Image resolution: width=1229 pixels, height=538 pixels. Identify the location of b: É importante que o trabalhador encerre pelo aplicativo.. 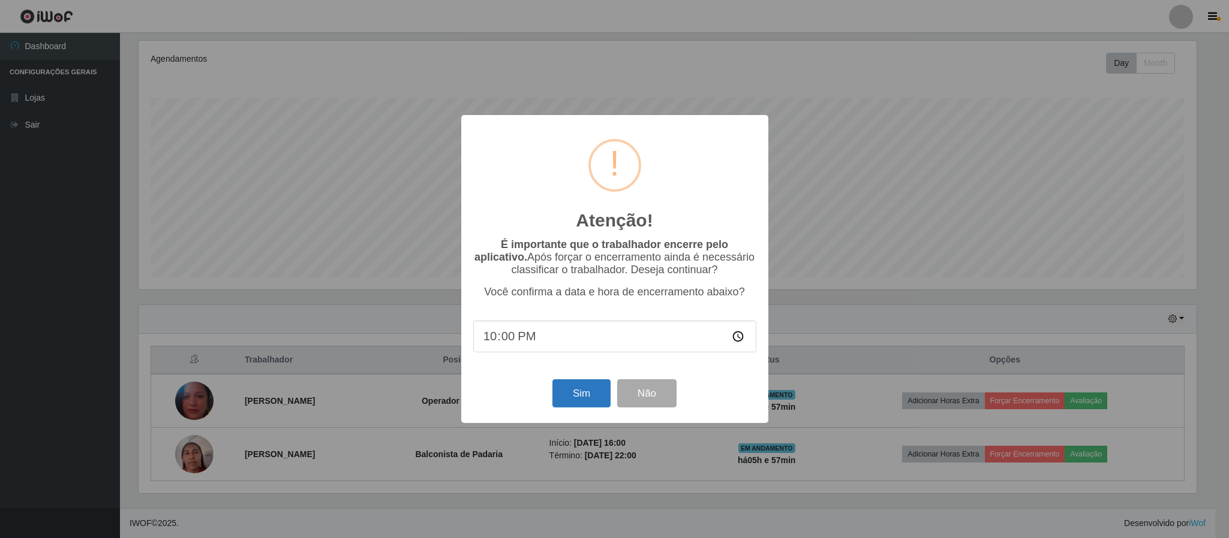
(601, 251).